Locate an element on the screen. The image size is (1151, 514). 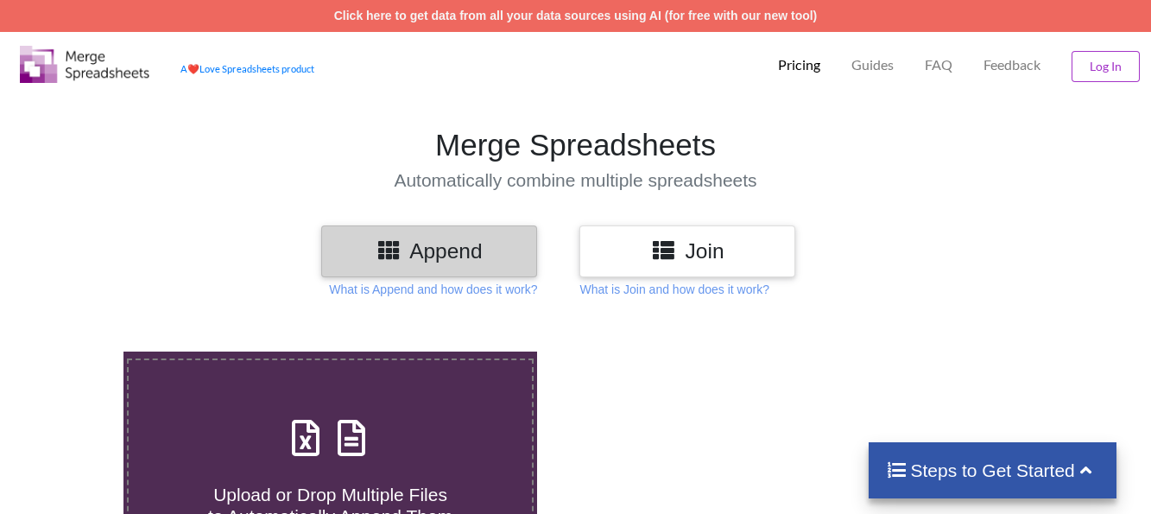
button: Log In is located at coordinates (1105, 66).